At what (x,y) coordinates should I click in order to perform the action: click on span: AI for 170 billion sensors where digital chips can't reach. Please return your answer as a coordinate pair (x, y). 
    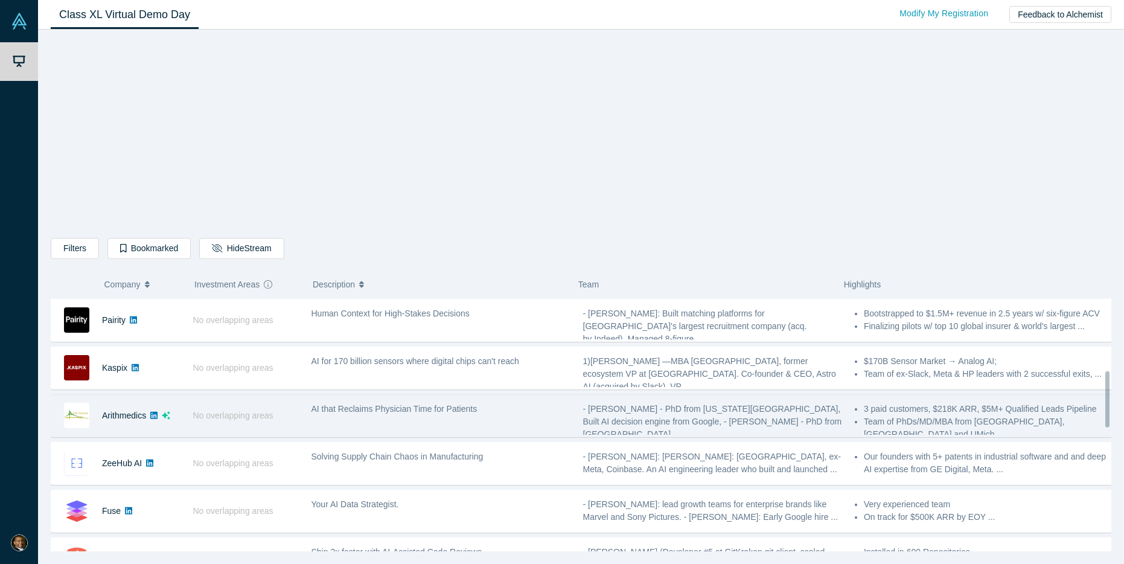
    Looking at the image, I should click on (415, 361).